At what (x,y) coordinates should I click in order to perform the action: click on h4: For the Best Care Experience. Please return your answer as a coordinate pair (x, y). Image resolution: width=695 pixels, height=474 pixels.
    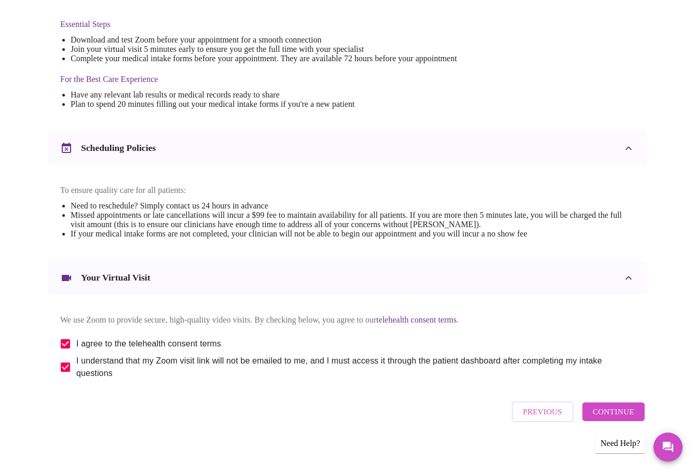
    Looking at the image, I should click on (259, 79).